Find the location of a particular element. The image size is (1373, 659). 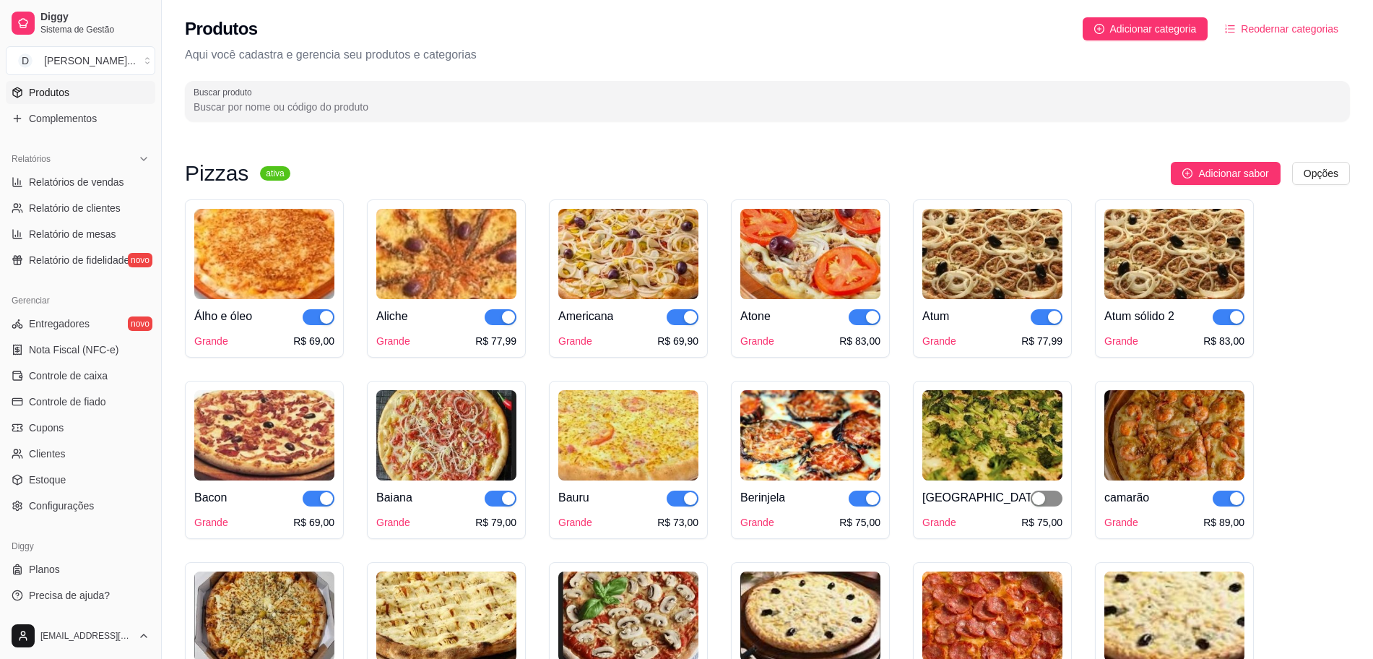

sup: ativa is located at coordinates (274, 173).